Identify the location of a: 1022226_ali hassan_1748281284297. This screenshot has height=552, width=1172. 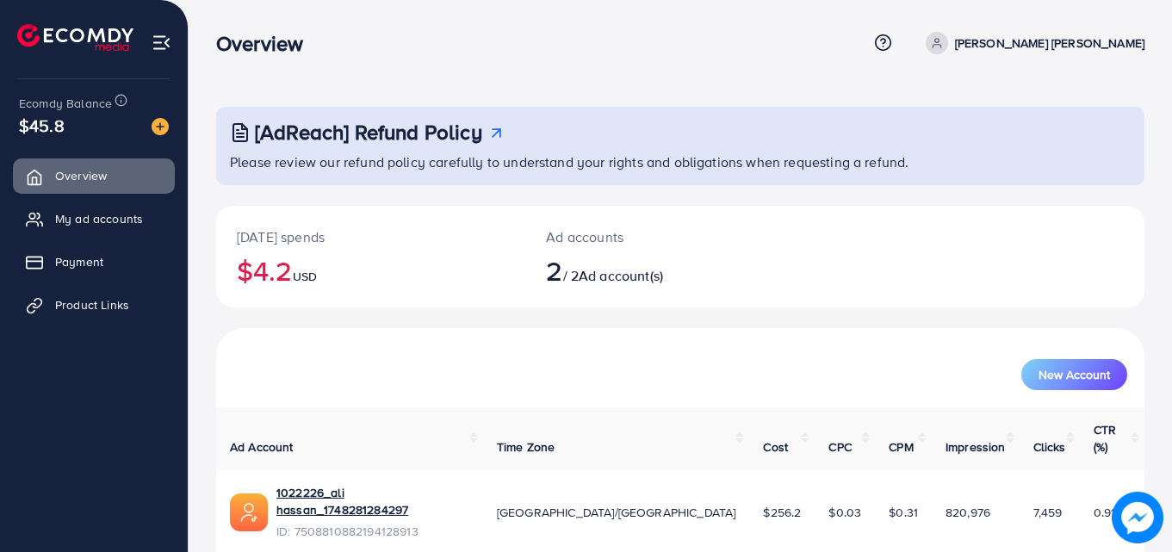
(373, 501).